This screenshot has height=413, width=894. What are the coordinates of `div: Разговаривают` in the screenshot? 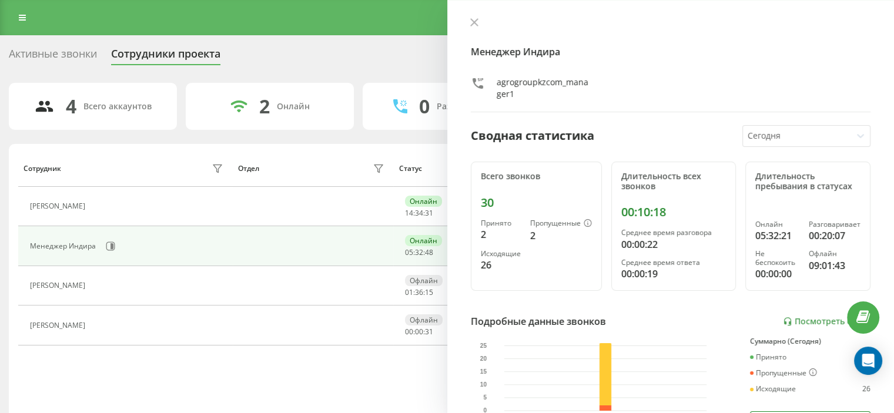 It's located at (468, 106).